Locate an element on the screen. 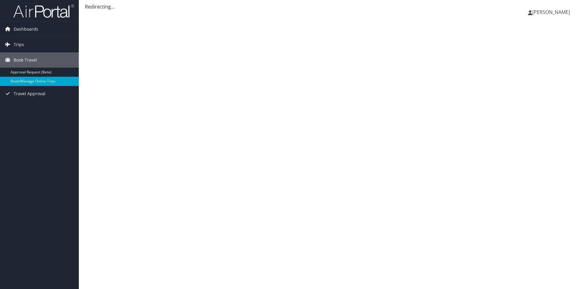  span: Dashboards is located at coordinates (26, 29).